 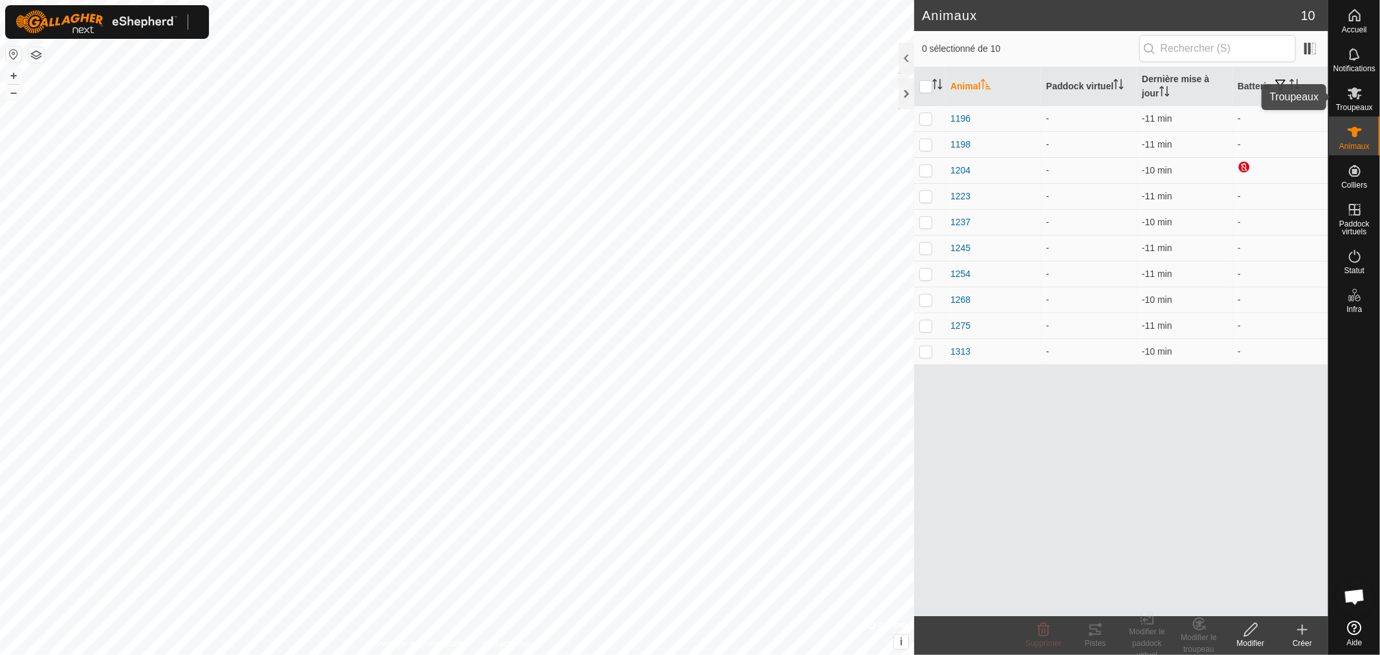 I want to click on div: Open chat, so click(x=1355, y=597).